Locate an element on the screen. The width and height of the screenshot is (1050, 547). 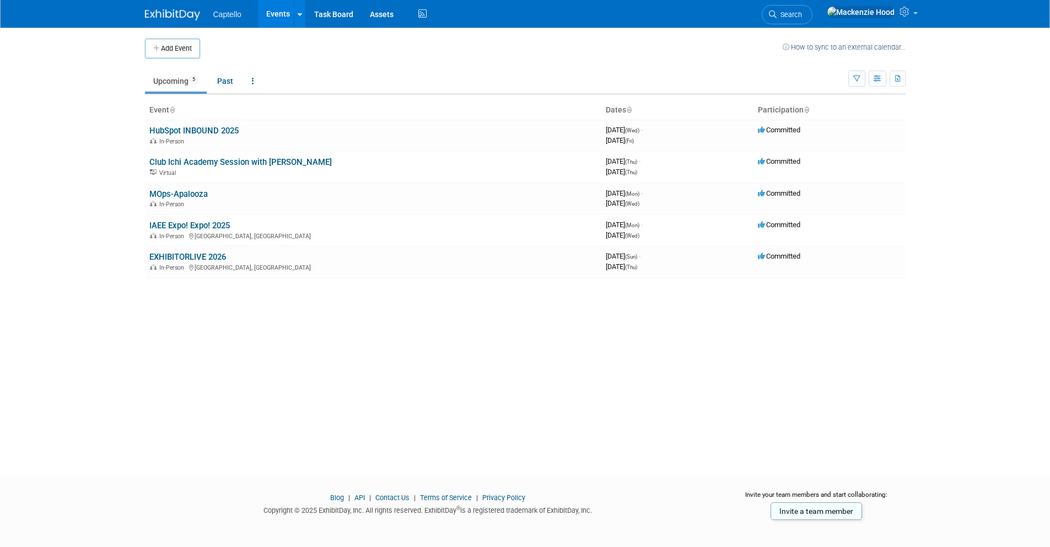
a: Terms of Service is located at coordinates (446, 497).